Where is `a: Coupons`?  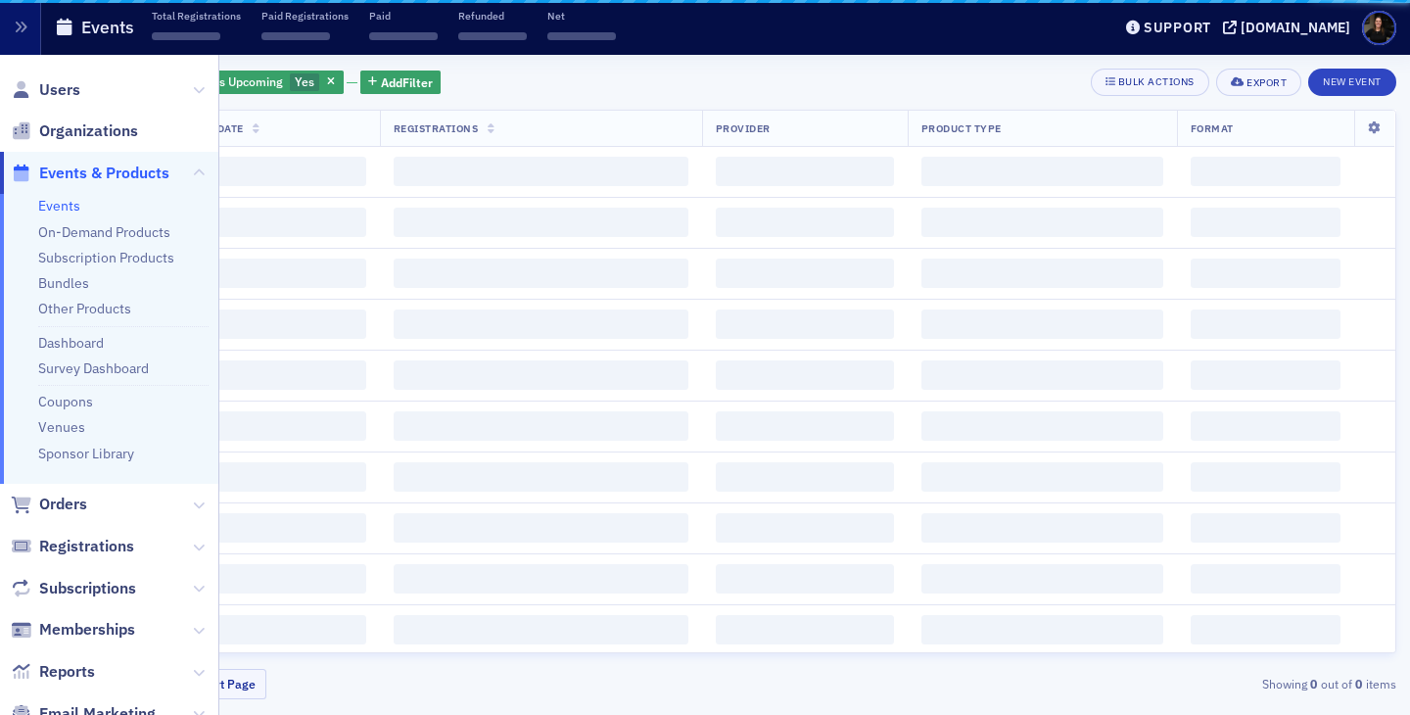
a: Coupons is located at coordinates (66, 401).